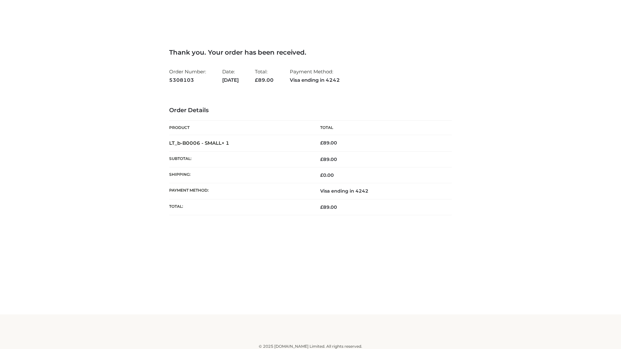  What do you see at coordinates (188, 76) in the screenshot?
I see `li: Order Number:` at bounding box center [188, 76].